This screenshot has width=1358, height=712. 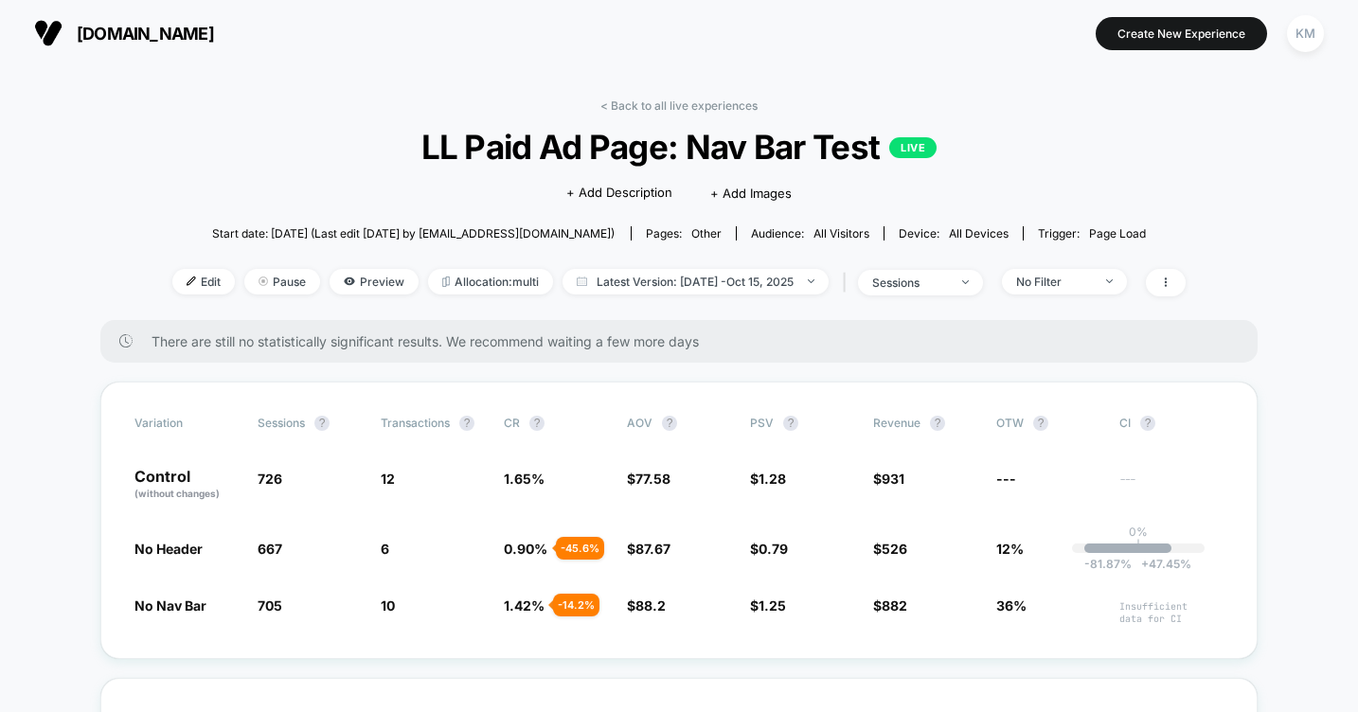 What do you see at coordinates (772, 548) in the screenshot?
I see `span: 0.79` at bounding box center [772, 548].